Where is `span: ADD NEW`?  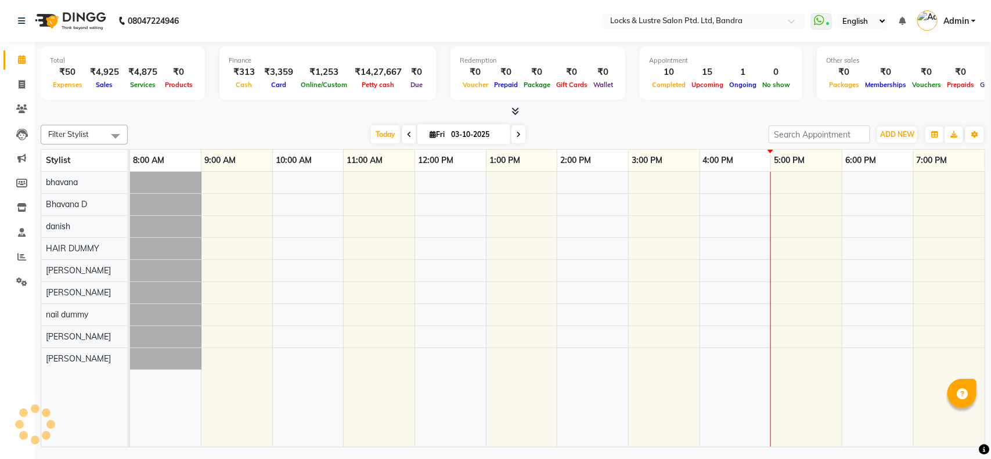 span: ADD NEW is located at coordinates (897, 134).